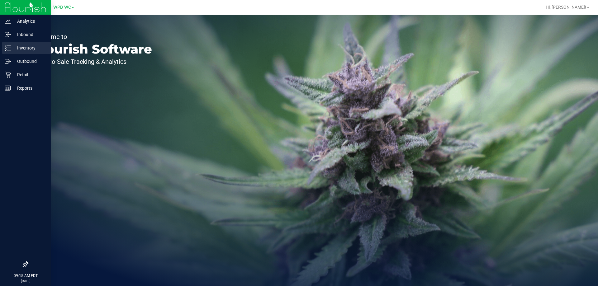 The image size is (598, 286). I want to click on inline-svg: Inventory, so click(8, 48).